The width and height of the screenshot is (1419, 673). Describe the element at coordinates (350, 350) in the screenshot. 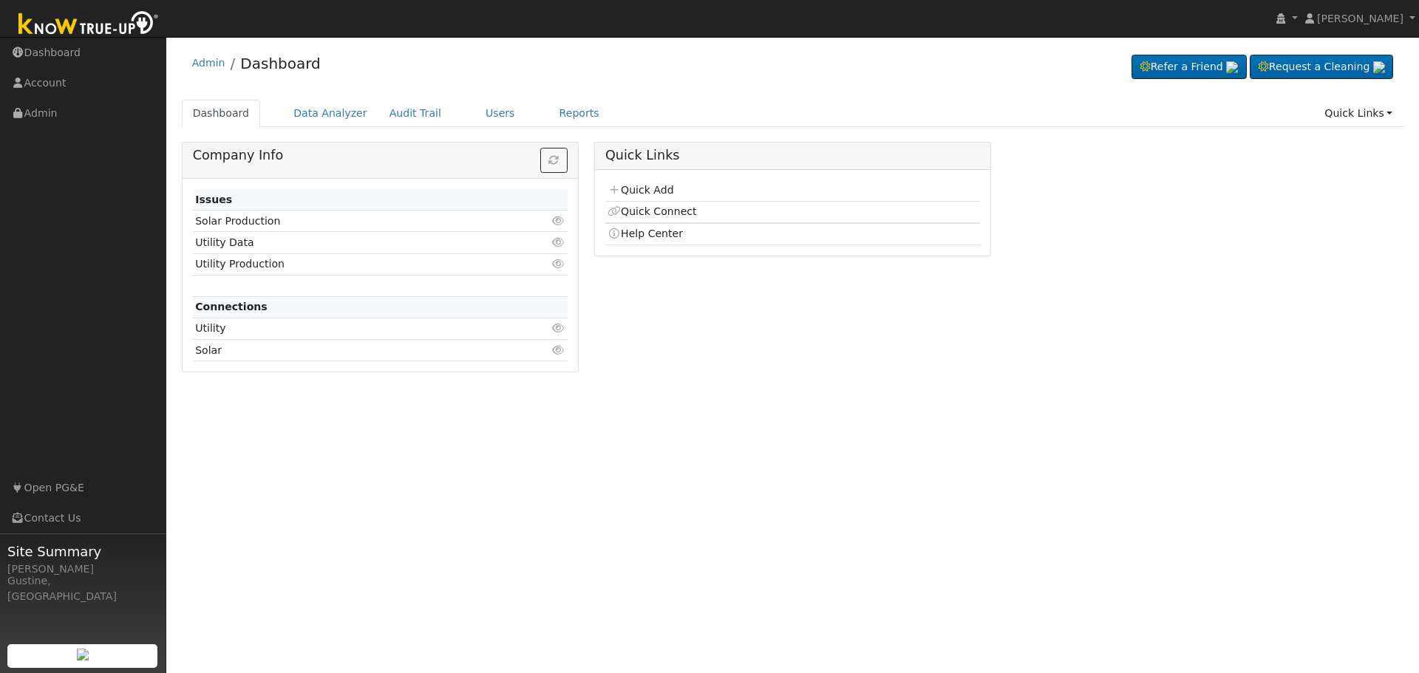

I see `td: Solar` at that location.